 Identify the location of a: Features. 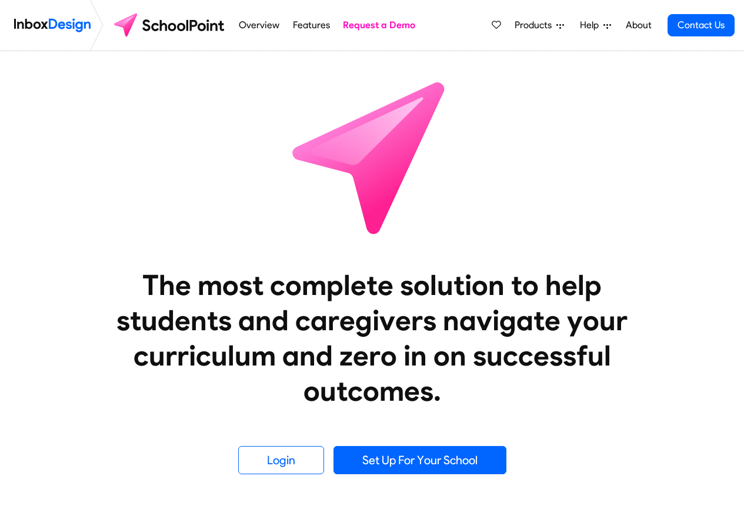
(311, 25).